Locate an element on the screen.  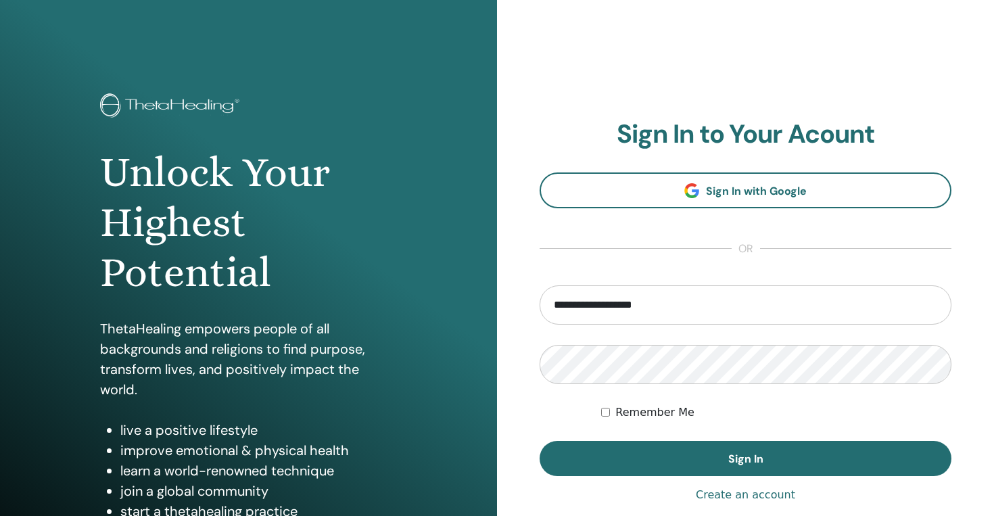
li: improve emotional & physical health is located at coordinates (259, 450).